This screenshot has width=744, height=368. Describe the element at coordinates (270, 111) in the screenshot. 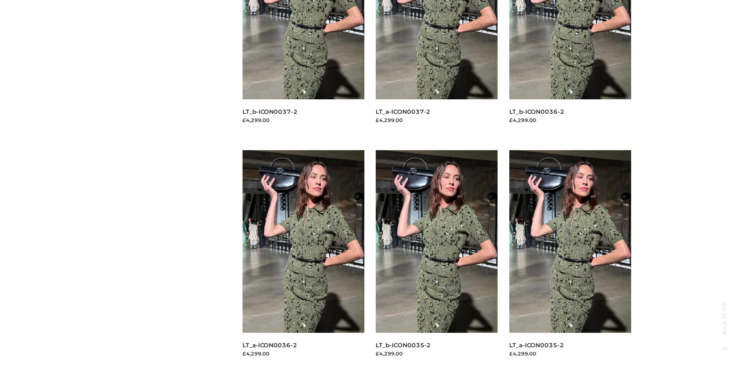

I see `a: LT_b-ICON0037-2` at that location.